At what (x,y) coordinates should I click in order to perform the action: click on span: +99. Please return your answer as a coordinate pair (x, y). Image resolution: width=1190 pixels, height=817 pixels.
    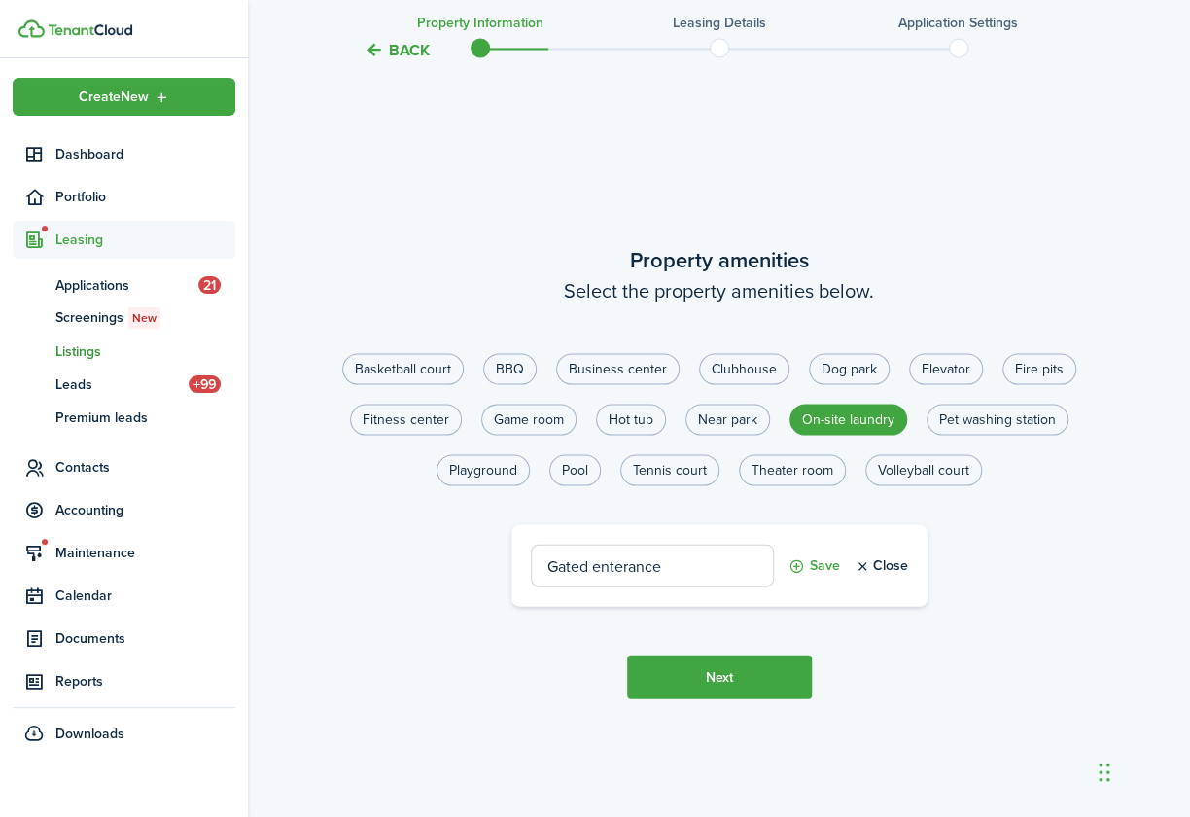
    Looking at the image, I should click on (204, 384).